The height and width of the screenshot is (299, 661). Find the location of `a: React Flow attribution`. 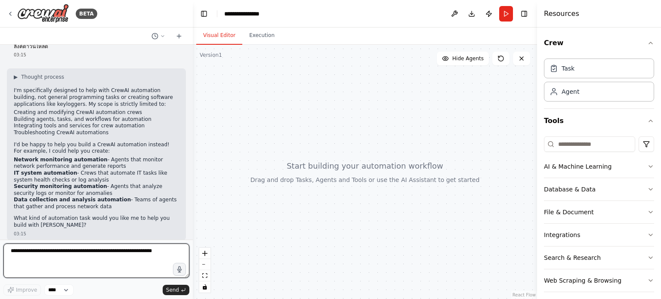

a: React Flow attribution is located at coordinates (524, 295).